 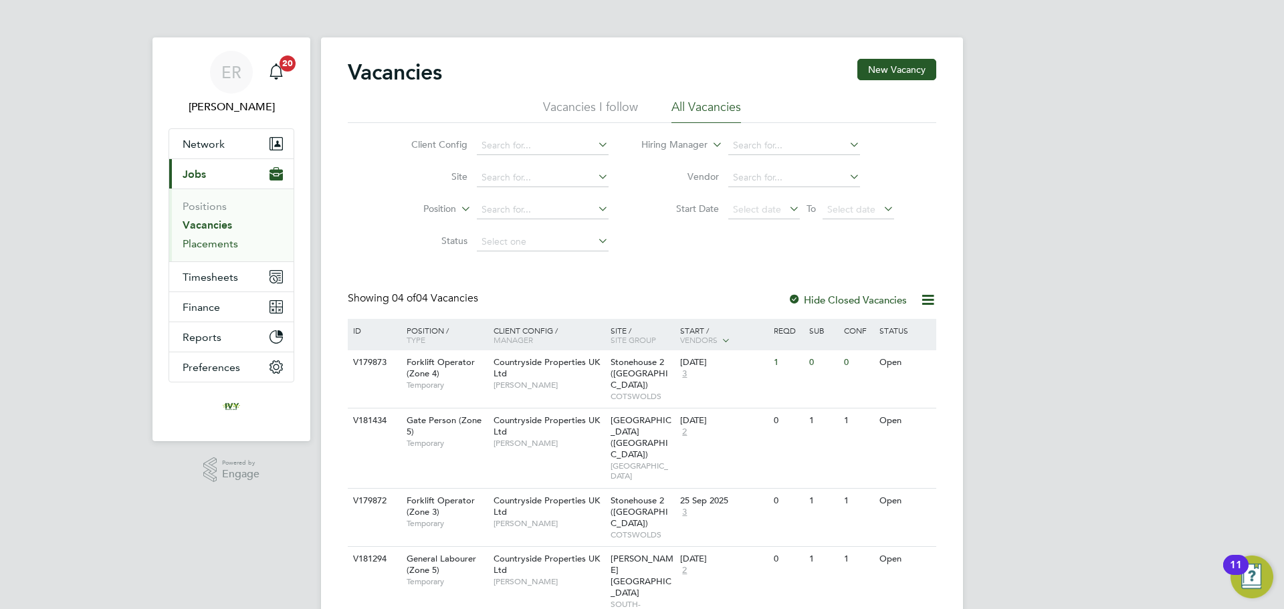 What do you see at coordinates (724, 336) in the screenshot?
I see `div: Start /` at bounding box center [724, 336].